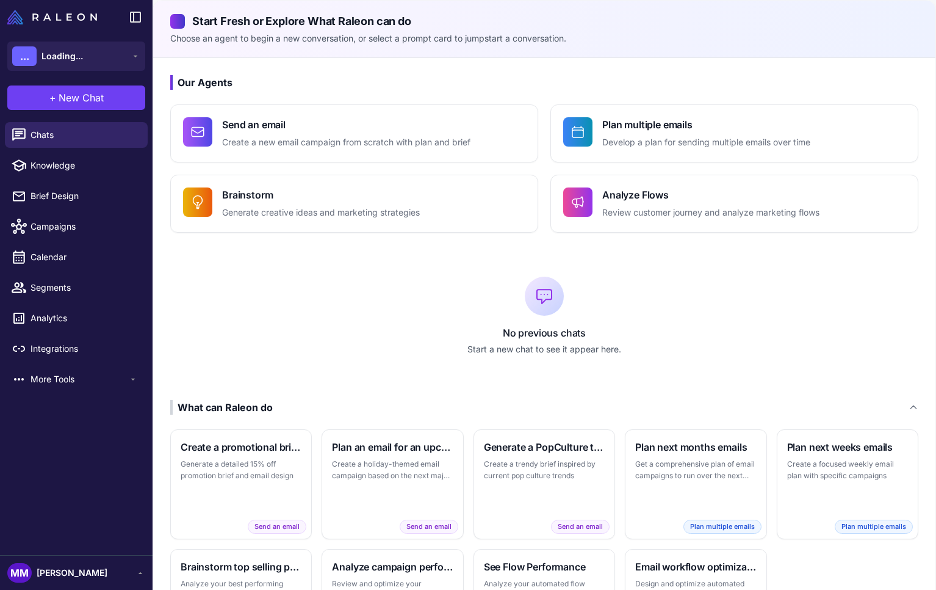  Describe the element at coordinates (321, 195) in the screenshot. I see `h4: Brainstorm` at that location.